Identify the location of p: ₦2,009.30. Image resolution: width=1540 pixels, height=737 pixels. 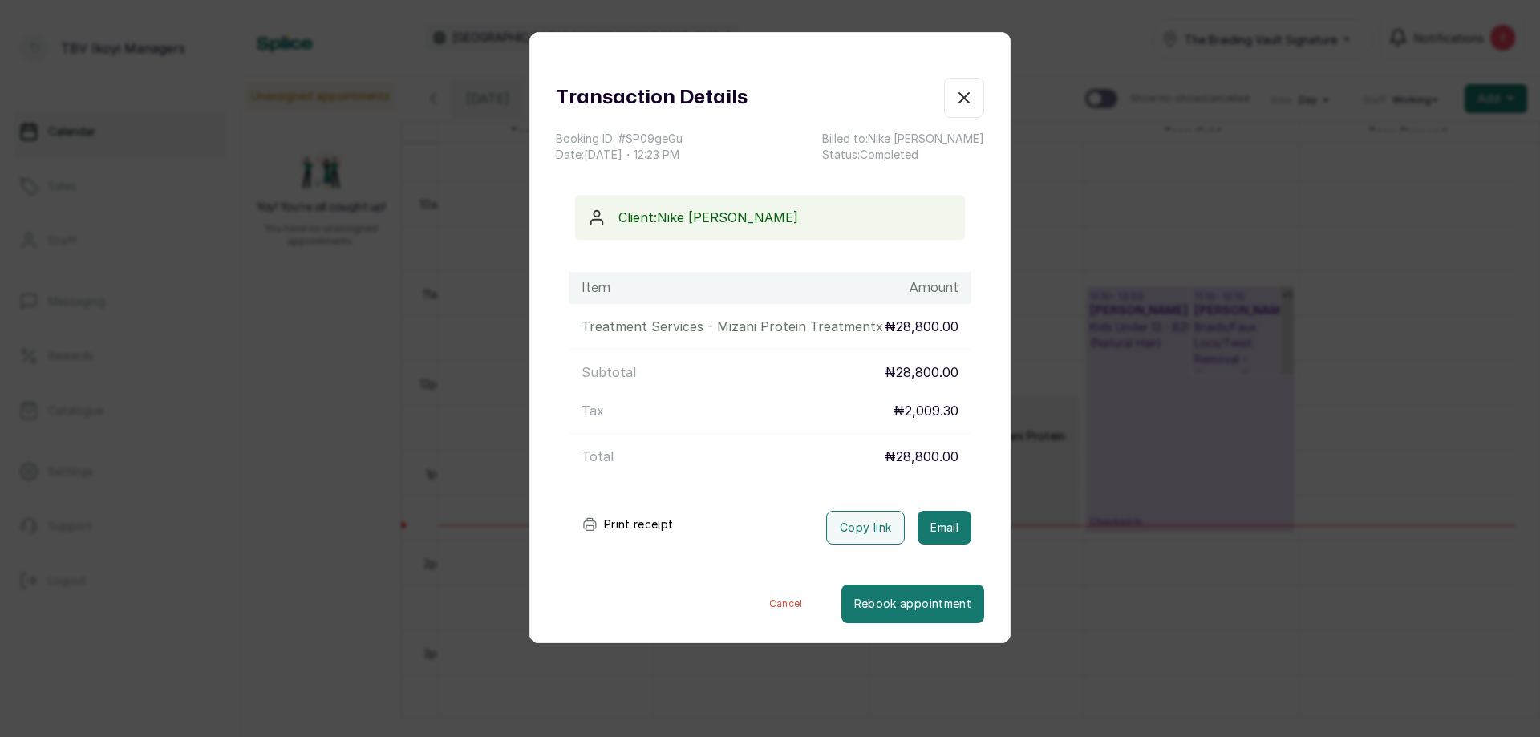
(926, 411).